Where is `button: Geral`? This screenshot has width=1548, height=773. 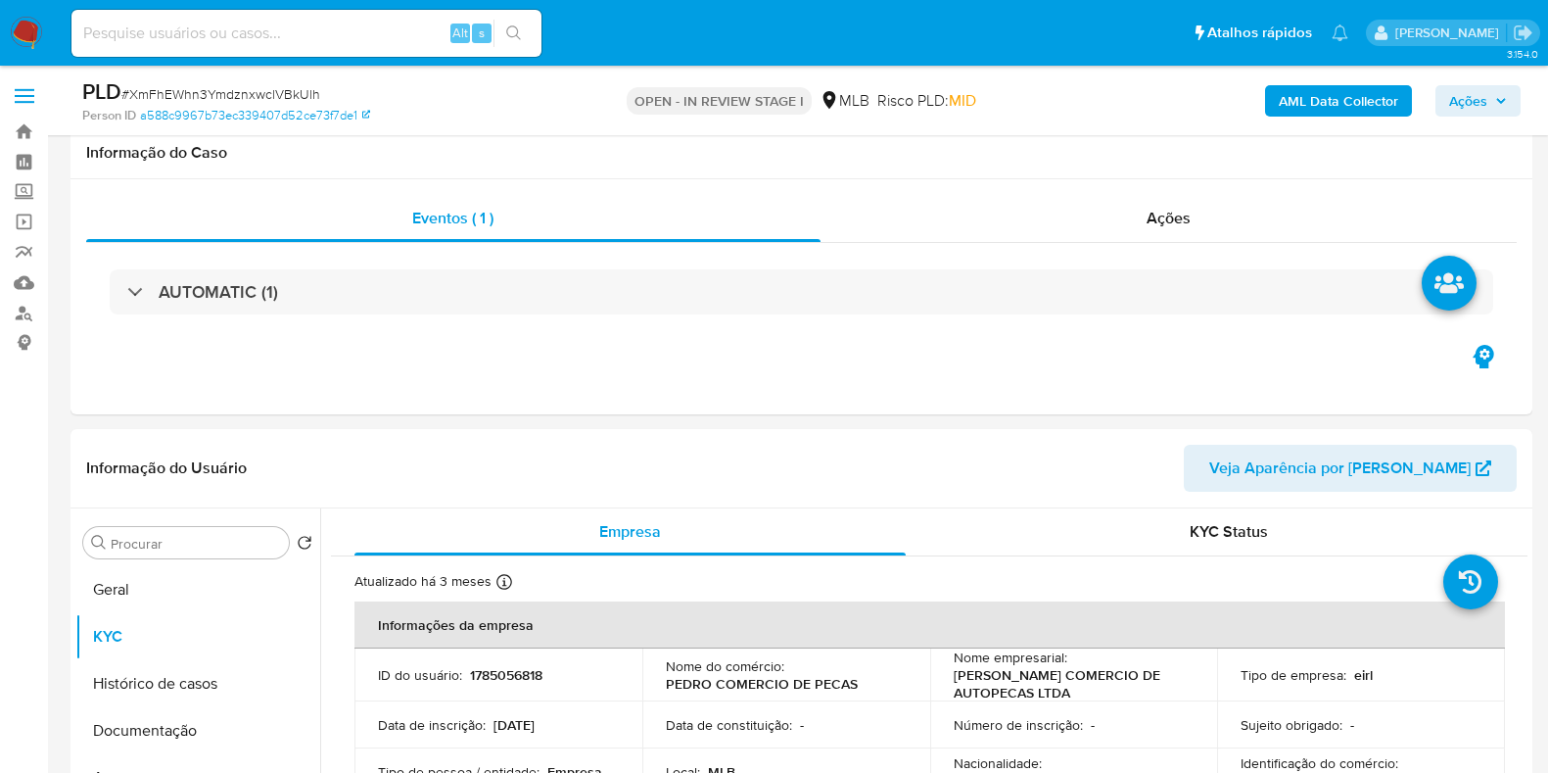
button: Geral is located at coordinates (198, 590).